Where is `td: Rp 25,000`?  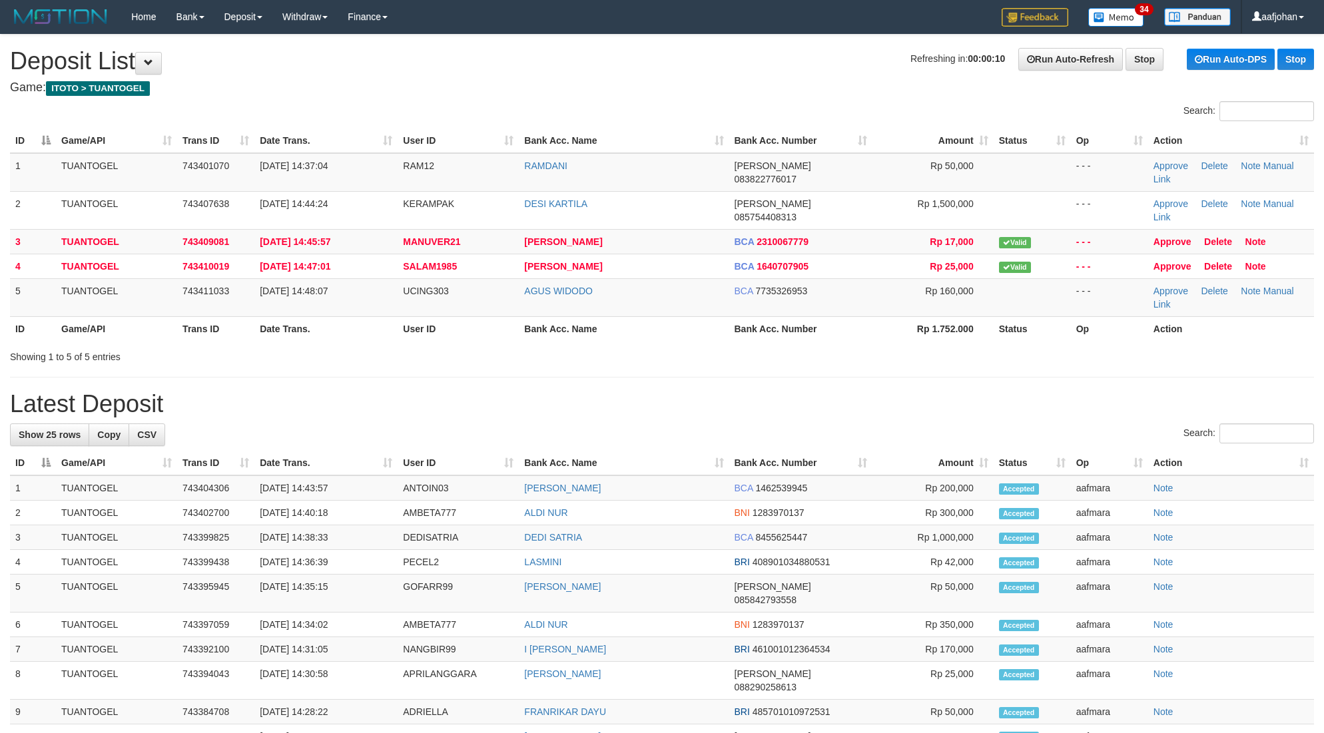
td: Rp 25,000 is located at coordinates (933, 681).